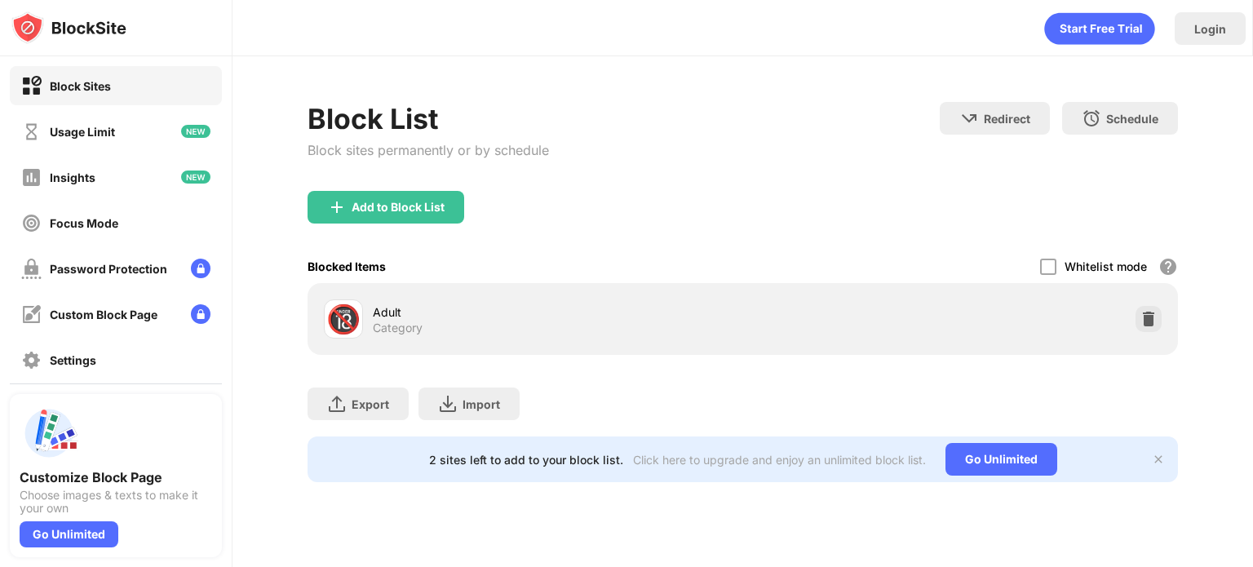  Describe the element at coordinates (116, 477) in the screenshot. I see `div: Customize Block Page` at that location.